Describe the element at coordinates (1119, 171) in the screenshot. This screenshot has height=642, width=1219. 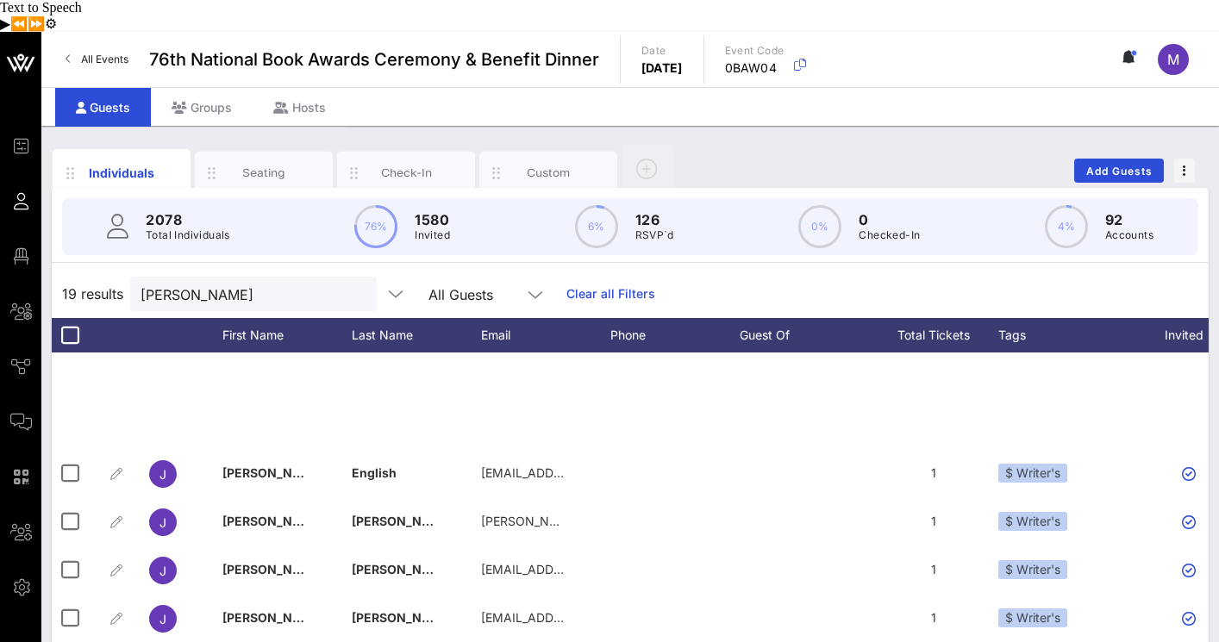
I see `button: Add Guests` at that location.